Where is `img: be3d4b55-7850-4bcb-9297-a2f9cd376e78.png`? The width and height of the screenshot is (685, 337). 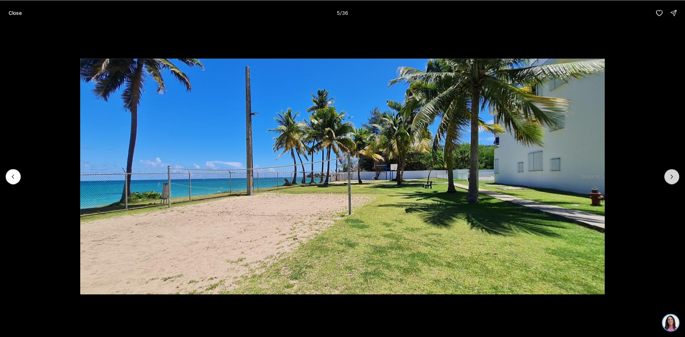 img: be3d4b55-7850-4bcb-9297-a2f9cd376e78.png is located at coordinates (12, 12).